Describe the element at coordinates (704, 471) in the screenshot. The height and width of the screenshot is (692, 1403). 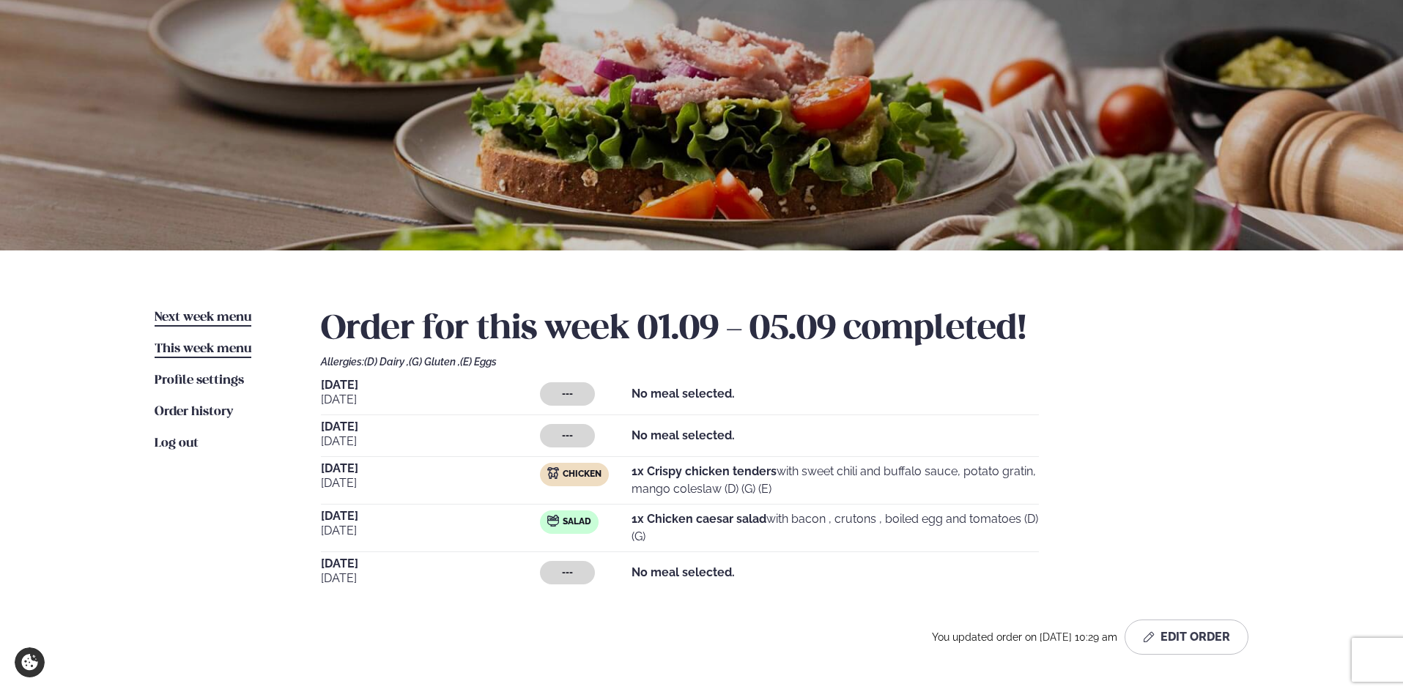
I see `strong: 1x Crispy chicken tenders` at that location.